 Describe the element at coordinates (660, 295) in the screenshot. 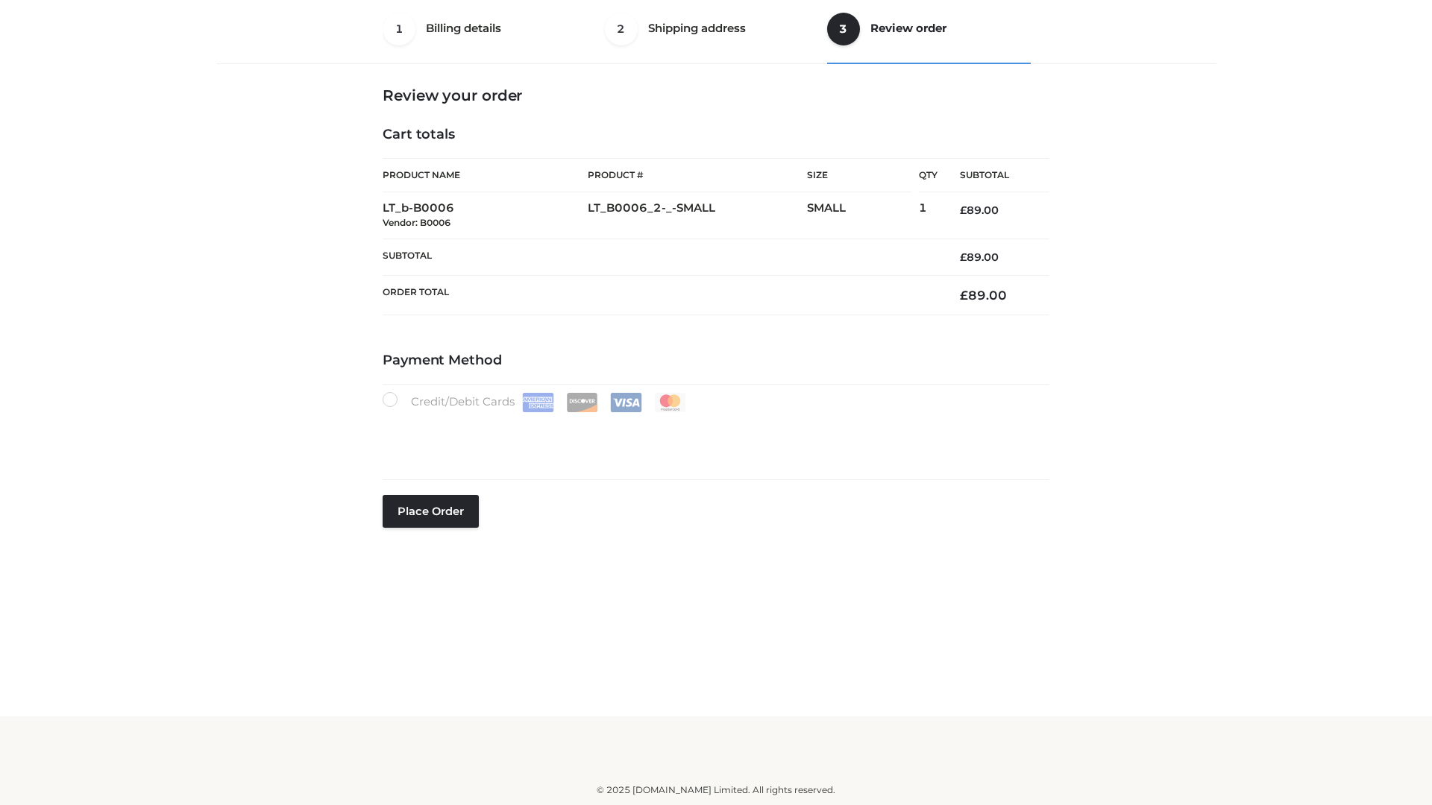

I see `th: Order Total` at that location.